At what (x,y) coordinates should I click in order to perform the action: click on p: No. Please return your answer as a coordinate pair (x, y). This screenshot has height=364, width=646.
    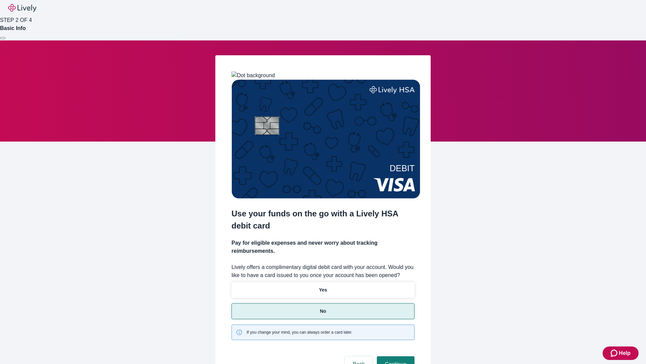
    Looking at the image, I should click on (323, 311).